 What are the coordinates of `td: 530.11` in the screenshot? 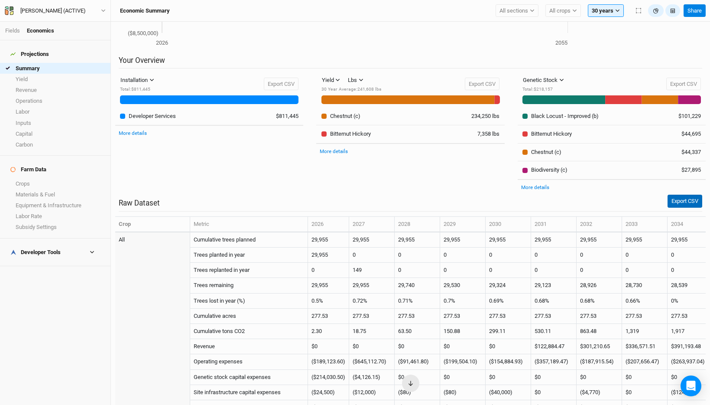 It's located at (554, 331).